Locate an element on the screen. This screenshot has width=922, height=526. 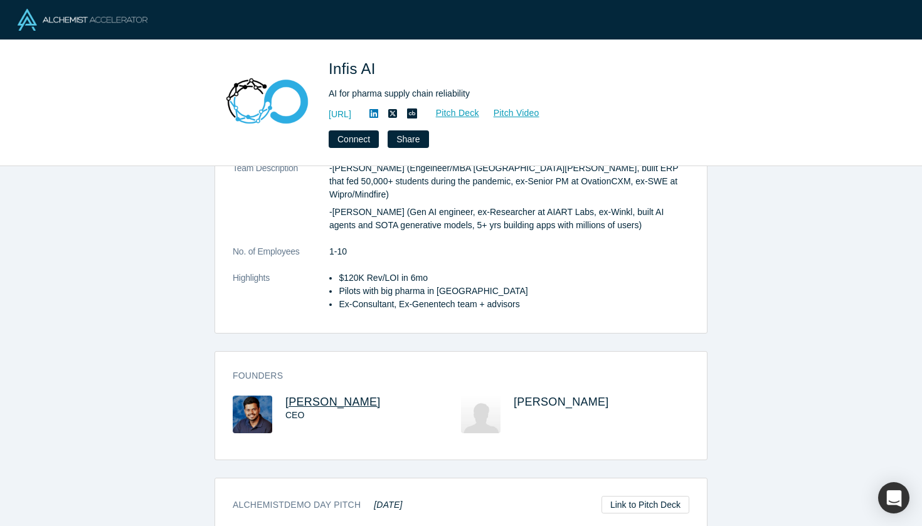
button: Connect is located at coordinates (354, 139).